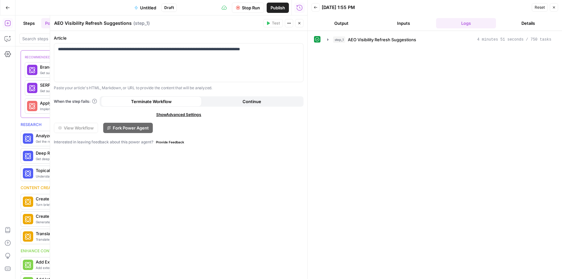 Image resolution: width=562 pixels, height=279 pixels. What do you see at coordinates (117, 153) in the screenshot?
I see `span: Deep Research` at bounding box center [117, 153].